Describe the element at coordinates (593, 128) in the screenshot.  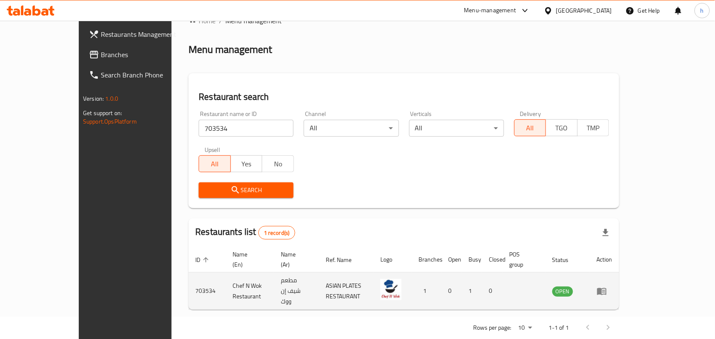
I see `span: TMP` at that location.